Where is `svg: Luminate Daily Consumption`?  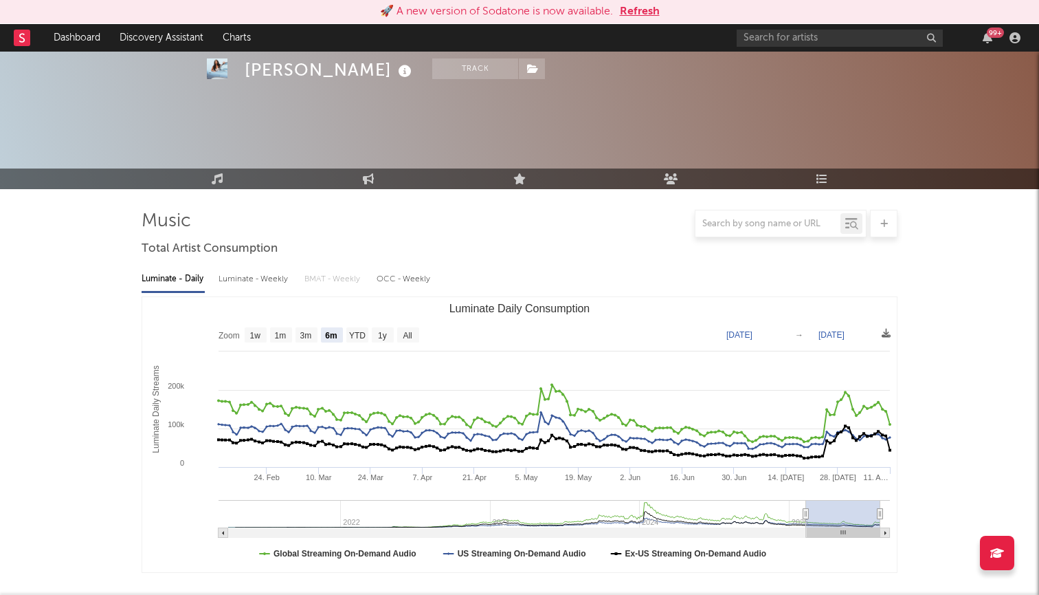 svg: Luminate Daily Consumption is located at coordinates (520, 434).